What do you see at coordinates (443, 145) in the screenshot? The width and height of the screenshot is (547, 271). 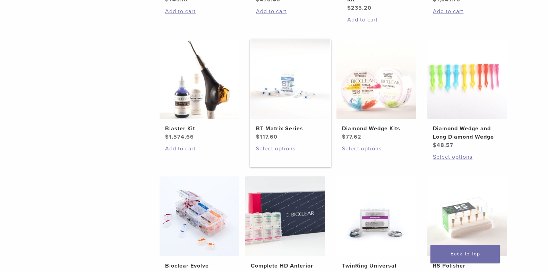 I see `bdi: 48.57` at bounding box center [443, 145].